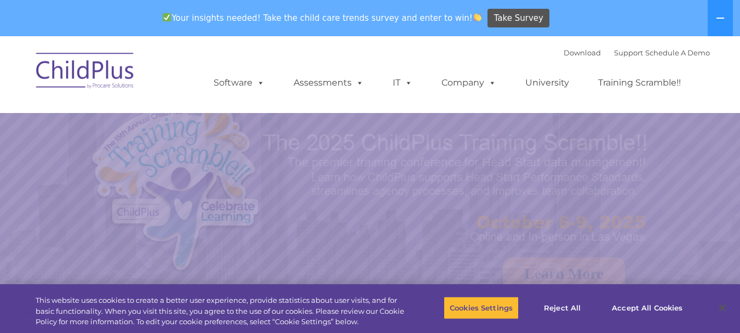 The image size is (740, 333). Describe the element at coordinates (86, 72) in the screenshot. I see `img: ChildPlus by Procare Solutions` at that location.